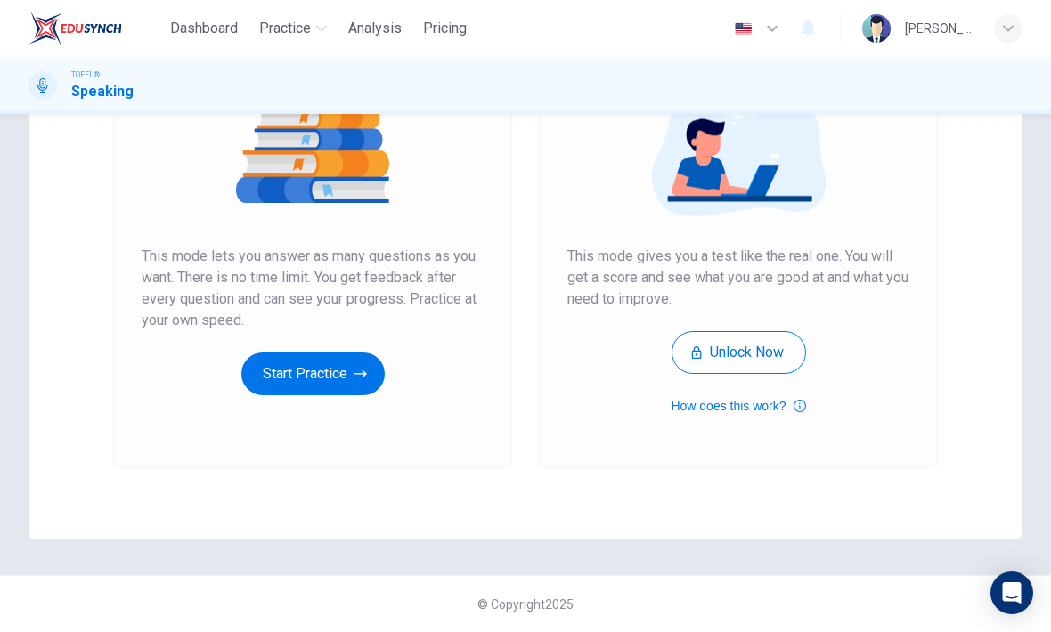 Image resolution: width=1051 pixels, height=632 pixels. What do you see at coordinates (204, 28) in the screenshot?
I see `a: Dashboard` at bounding box center [204, 28].